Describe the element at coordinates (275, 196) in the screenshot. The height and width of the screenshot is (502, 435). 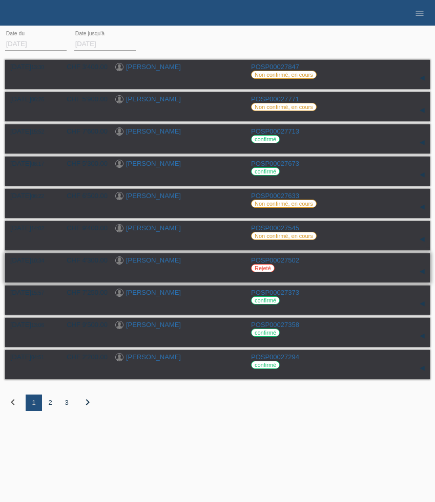
I see `a: POSP00027633` at that location.